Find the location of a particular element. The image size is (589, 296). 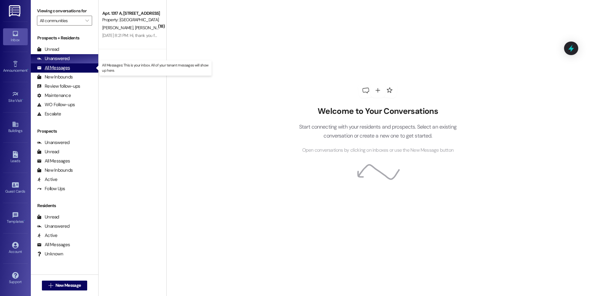

div: Residents is located at coordinates (64, 206).